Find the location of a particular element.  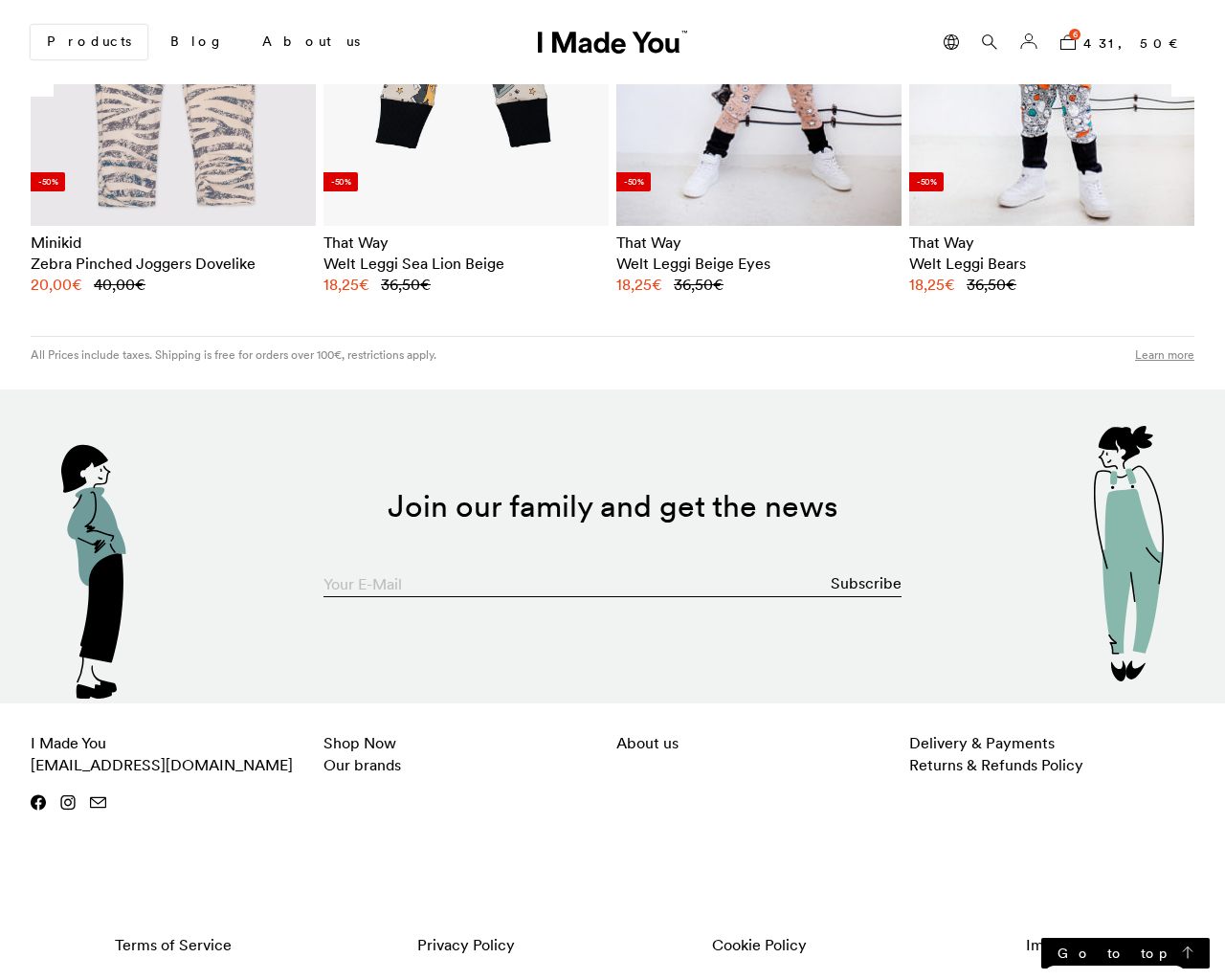

a: Imprint is located at coordinates (1052, 944).